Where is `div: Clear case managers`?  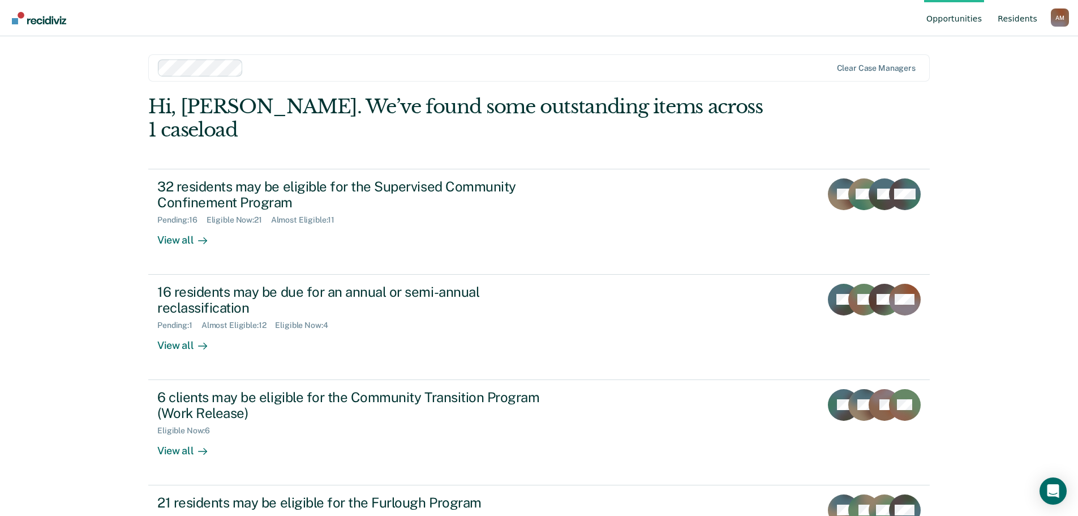 div: Clear case managers is located at coordinates (876, 68).